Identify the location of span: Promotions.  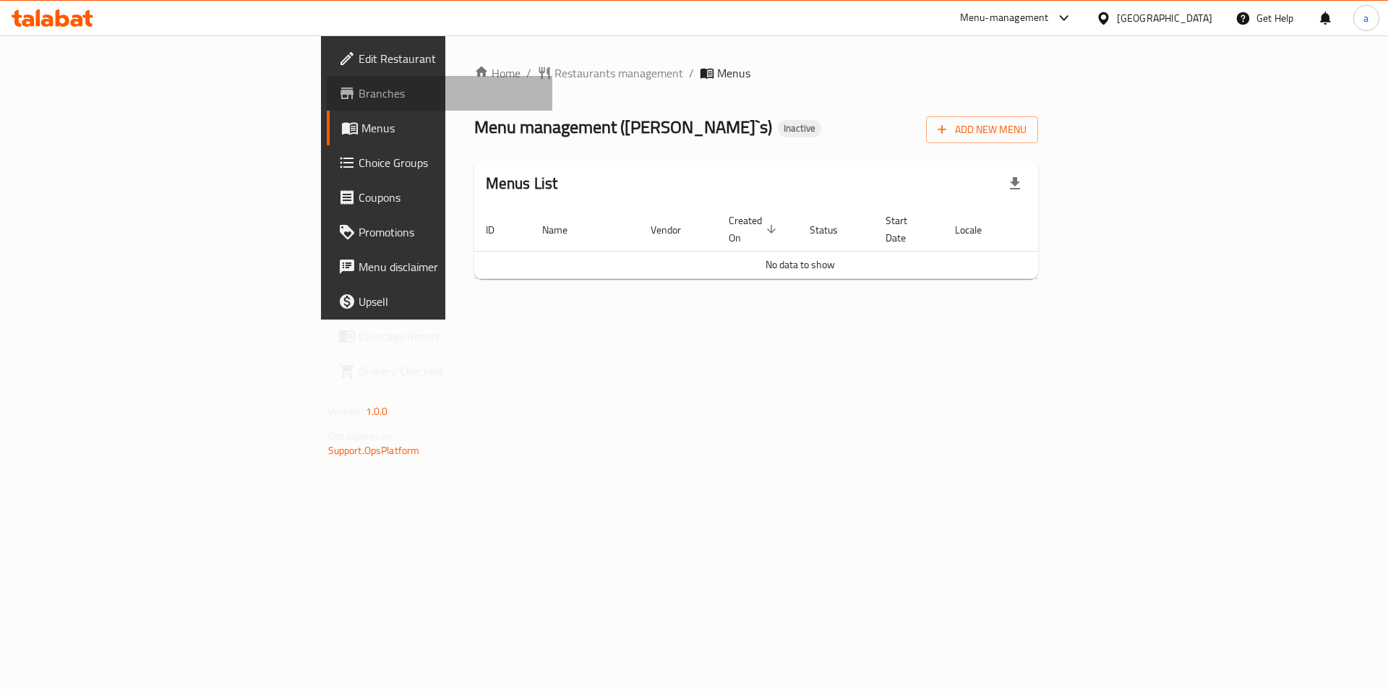
(450, 232).